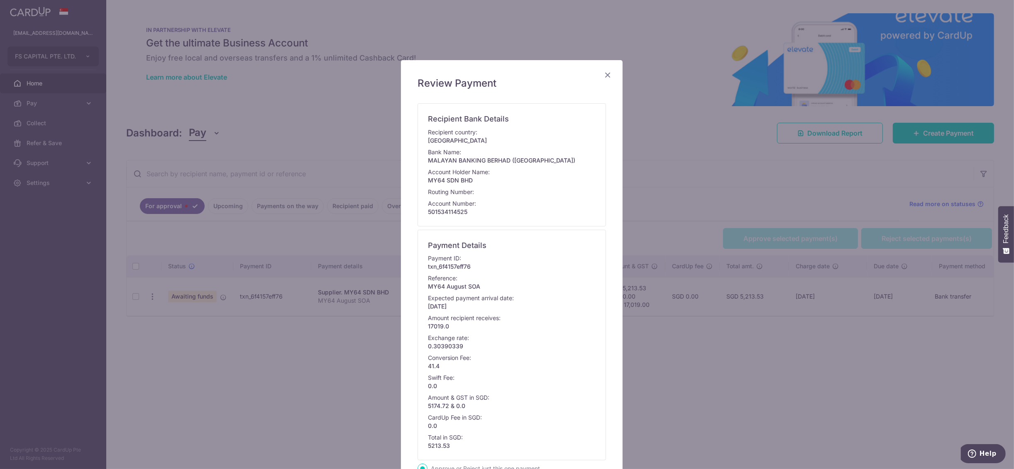  I want to click on p: Account Number:, so click(452, 204).